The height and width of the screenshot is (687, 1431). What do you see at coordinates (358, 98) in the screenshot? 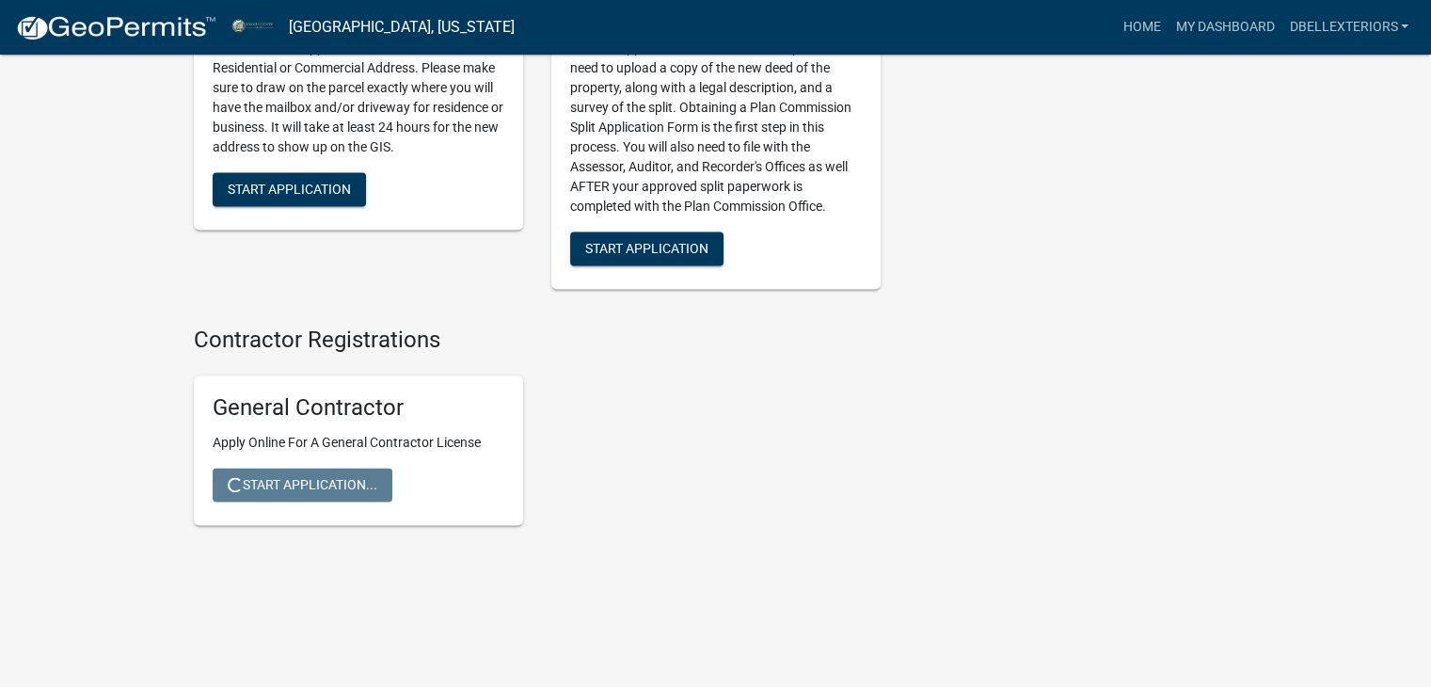
I see `p: Please use this application to file for a new Residential or Commercial Address. Please make sure...` at bounding box center [358, 98].